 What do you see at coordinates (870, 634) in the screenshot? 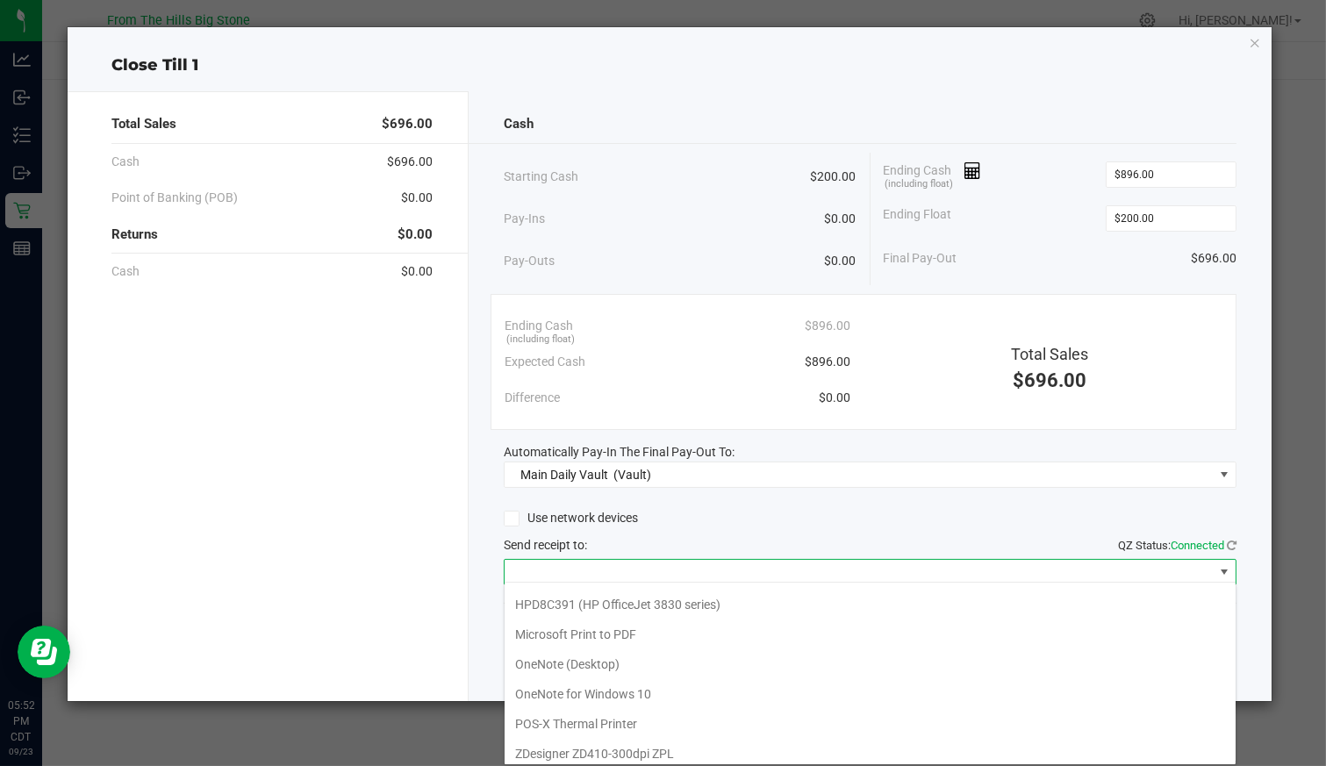
I see `li: Microsoft Print to PDF` at bounding box center [870, 634].